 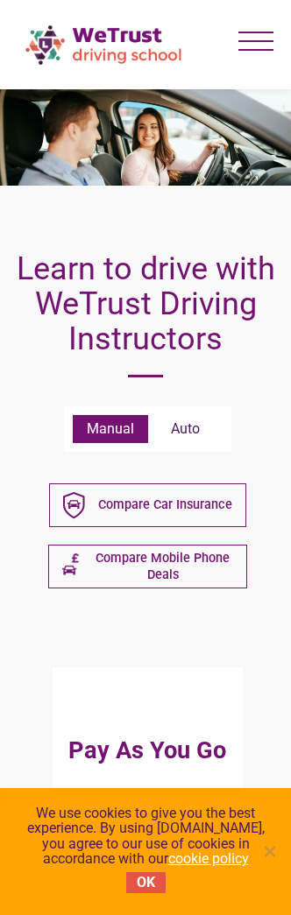 What do you see at coordinates (163, 566) in the screenshot?
I see `span: Compare Mobile Phone Deals` at bounding box center [163, 566].